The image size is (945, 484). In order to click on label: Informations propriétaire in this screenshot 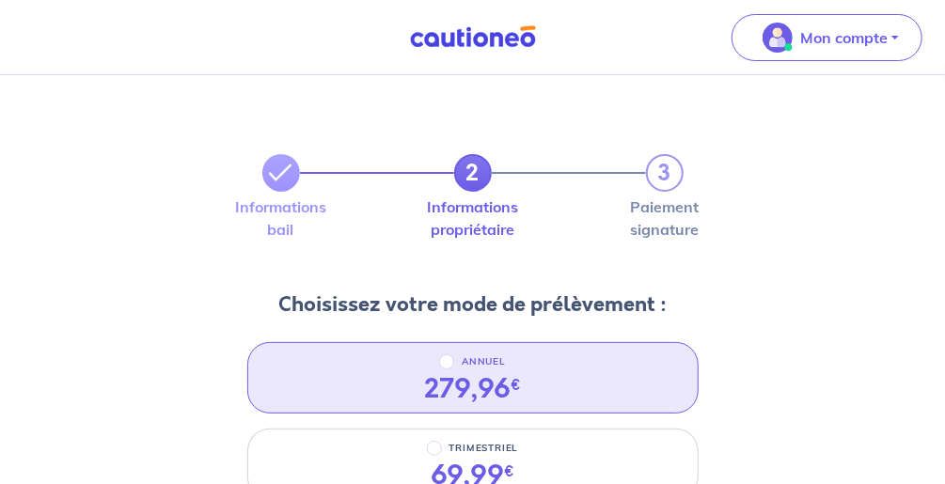, I will do `click(473, 218)`.